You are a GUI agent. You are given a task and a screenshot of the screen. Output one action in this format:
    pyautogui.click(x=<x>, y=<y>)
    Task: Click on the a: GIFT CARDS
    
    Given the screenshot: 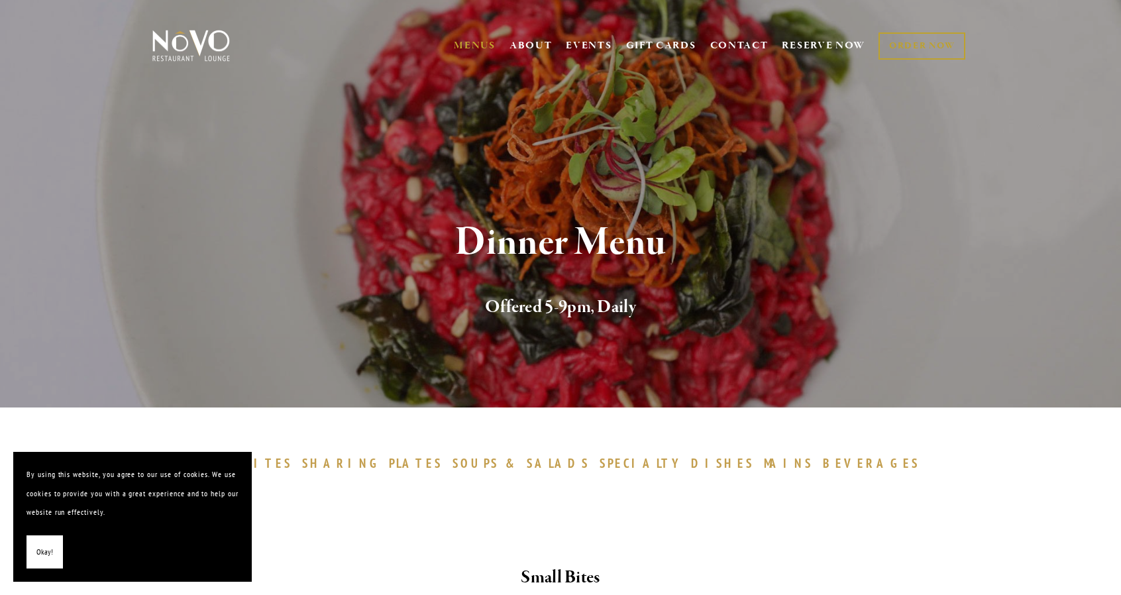 What is the action you would take?
    pyautogui.click(x=661, y=46)
    